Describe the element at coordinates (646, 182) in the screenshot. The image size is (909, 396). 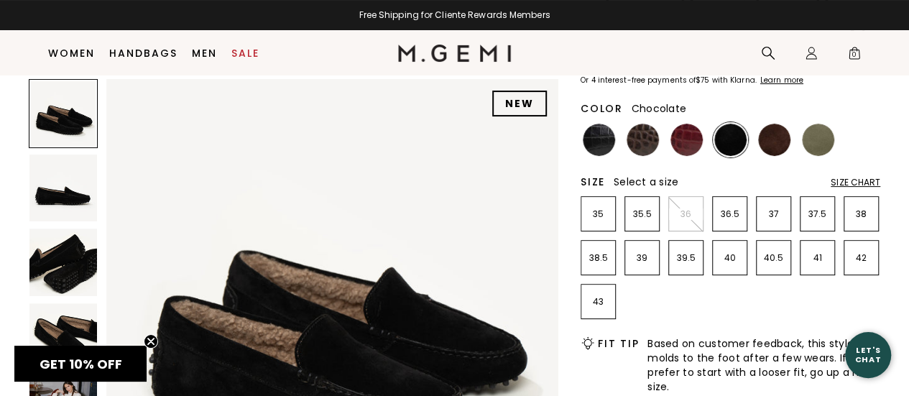
I see `span: Select a size` at that location.